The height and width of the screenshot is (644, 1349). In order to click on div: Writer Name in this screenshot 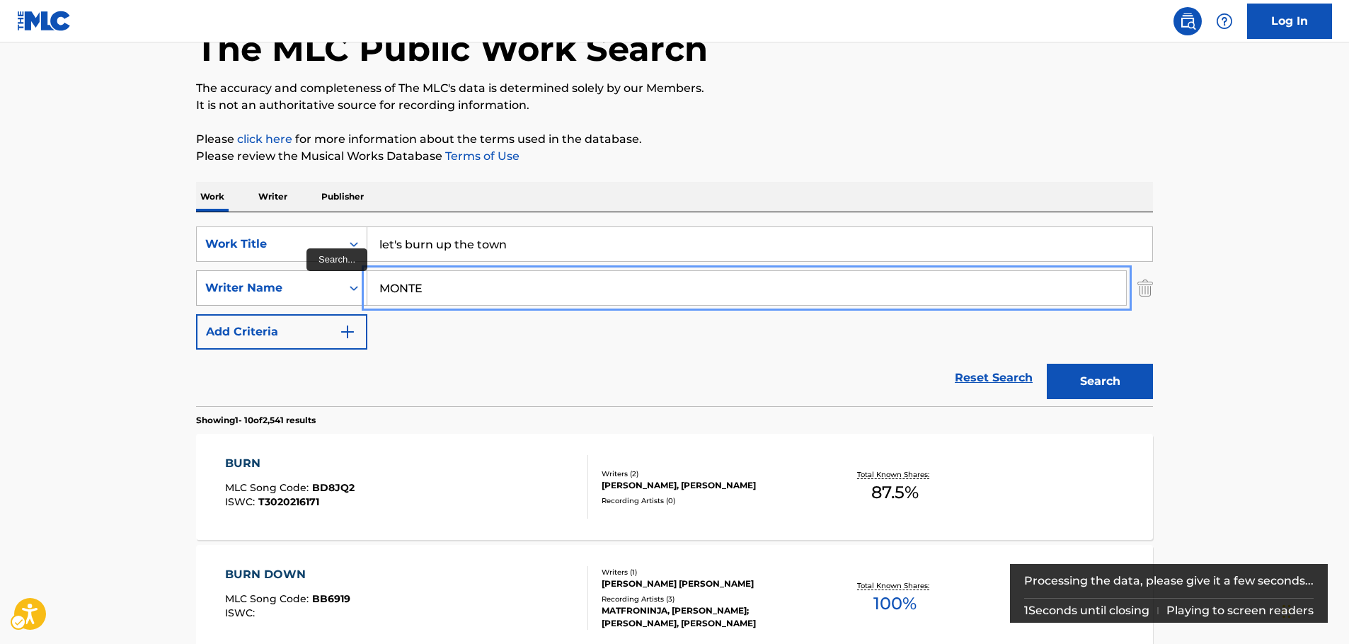, I will do `click(269, 288)`.